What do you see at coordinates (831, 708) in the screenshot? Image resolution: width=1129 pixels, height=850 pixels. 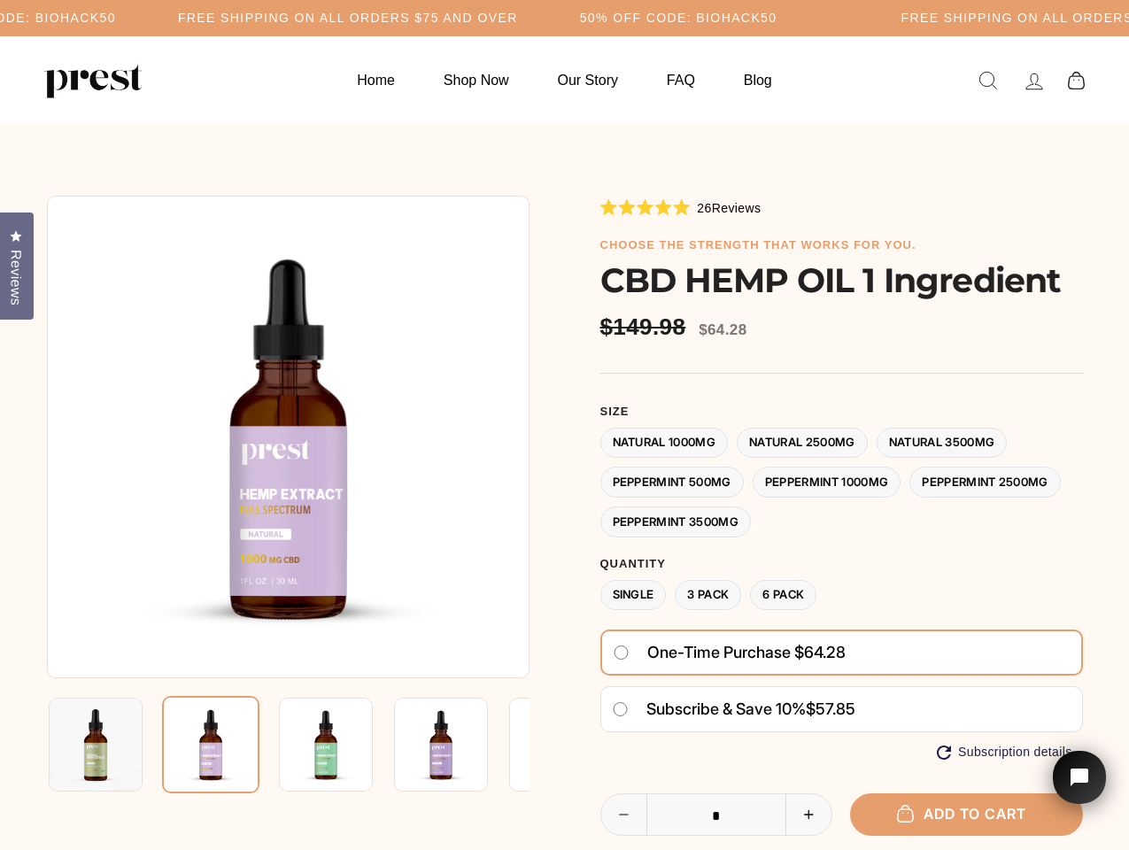 I see `span: $57.85` at bounding box center [831, 708].